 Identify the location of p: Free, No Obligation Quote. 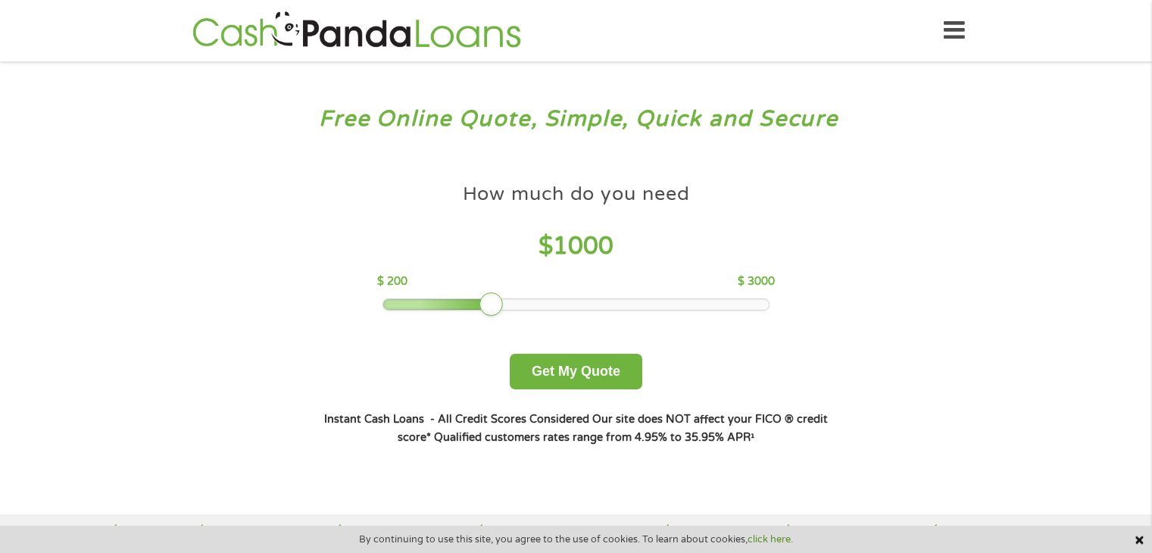
(561, 532).